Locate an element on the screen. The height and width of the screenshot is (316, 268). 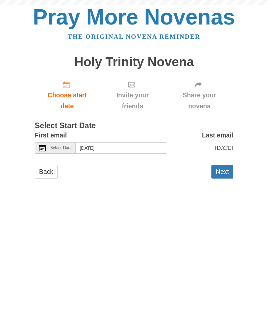
span: Invite your friends is located at coordinates (133, 101).